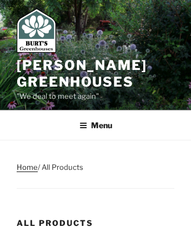 The image size is (191, 232). I want to click on nav: Breadcrumb, so click(96, 175).